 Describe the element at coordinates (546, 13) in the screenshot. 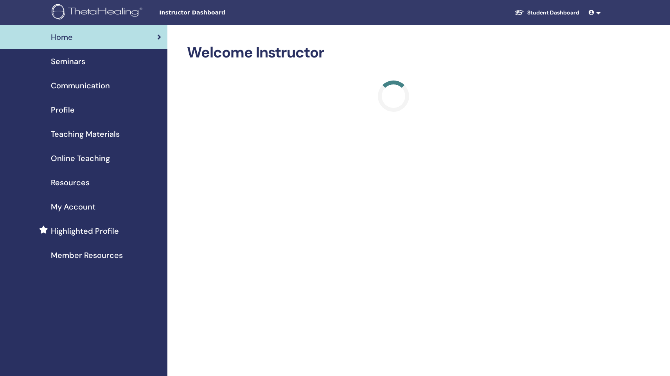

I see `a: Student Dashboard` at that location.